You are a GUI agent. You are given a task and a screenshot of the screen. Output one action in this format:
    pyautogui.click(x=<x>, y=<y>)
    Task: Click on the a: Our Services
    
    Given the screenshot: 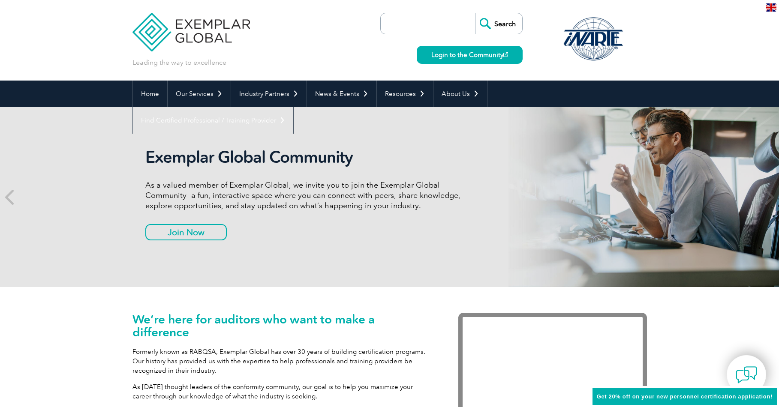 What is the action you would take?
    pyautogui.click(x=199, y=94)
    